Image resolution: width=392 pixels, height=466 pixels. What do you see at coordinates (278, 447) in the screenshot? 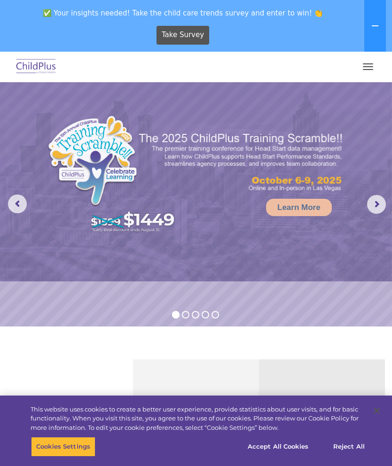
I see `button: Accept All Cookies` at bounding box center [278, 447].